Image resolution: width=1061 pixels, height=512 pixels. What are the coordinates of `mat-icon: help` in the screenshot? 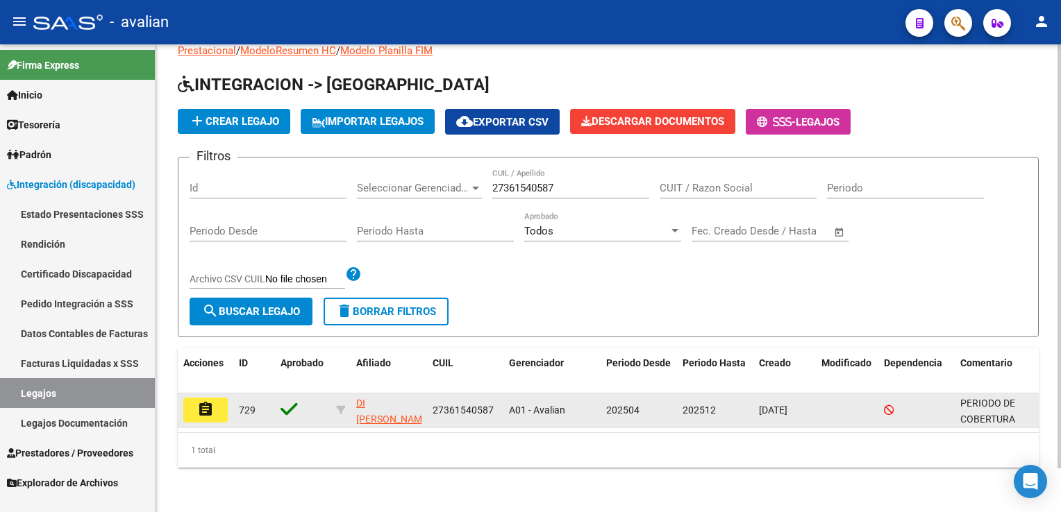 It's located at (353, 274).